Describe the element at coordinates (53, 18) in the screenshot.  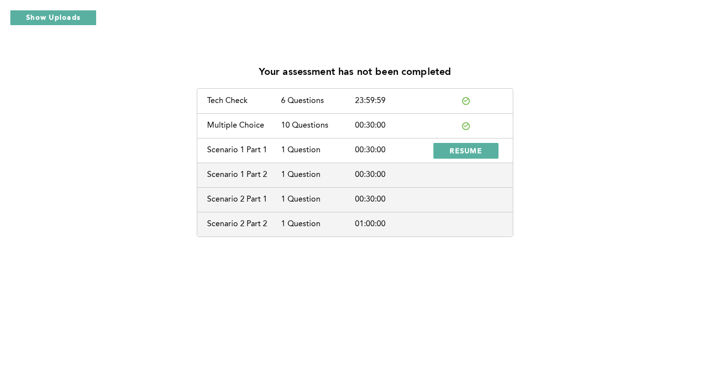
I see `button: Show Uploads` at that location.